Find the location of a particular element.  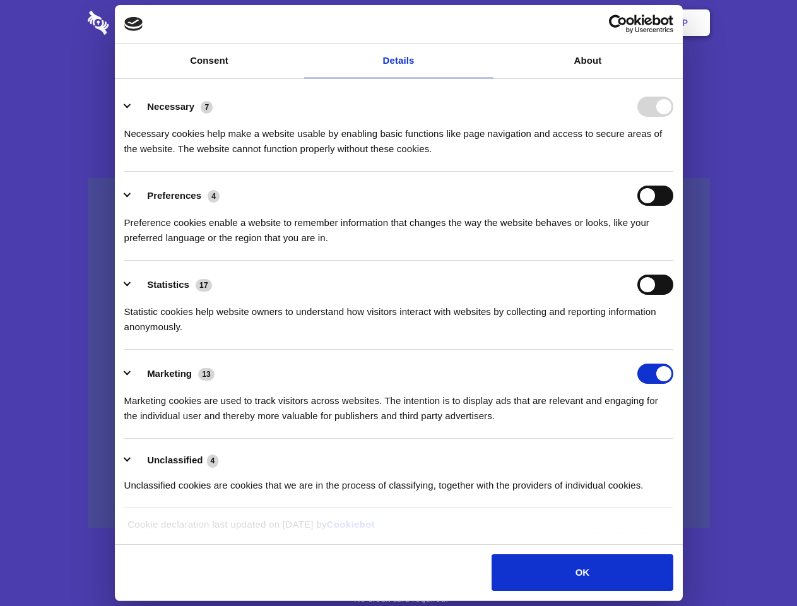

img: logo is located at coordinates (134, 24).